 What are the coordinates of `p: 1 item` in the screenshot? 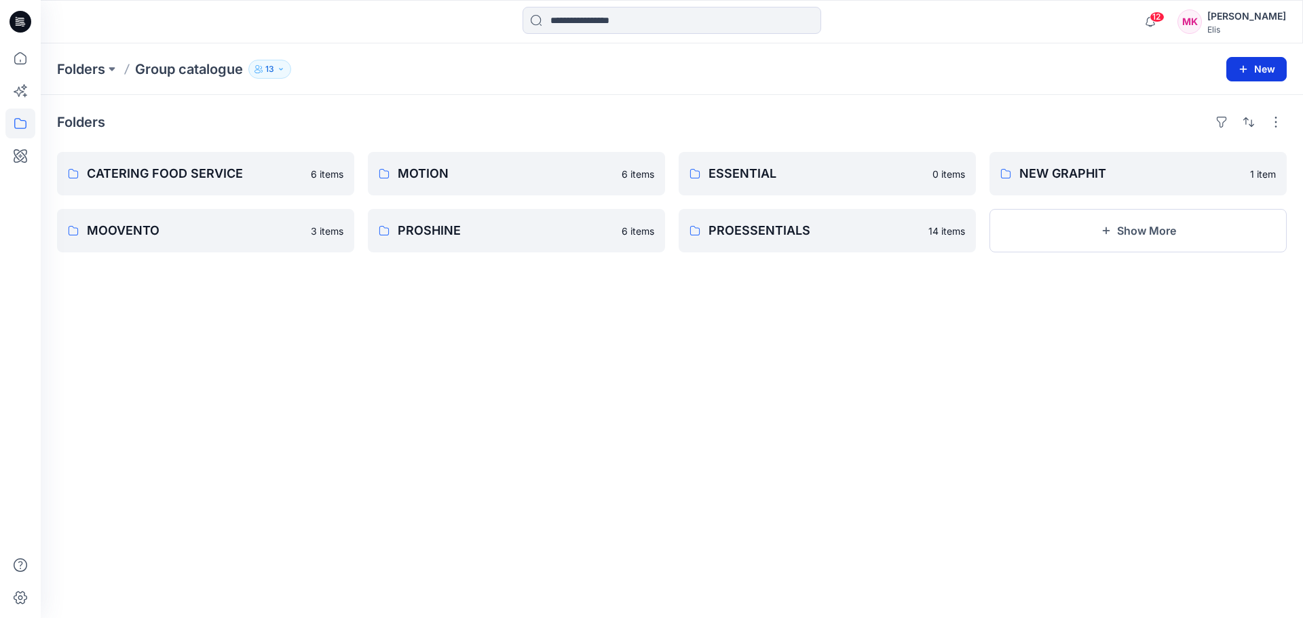 It's located at (1263, 174).